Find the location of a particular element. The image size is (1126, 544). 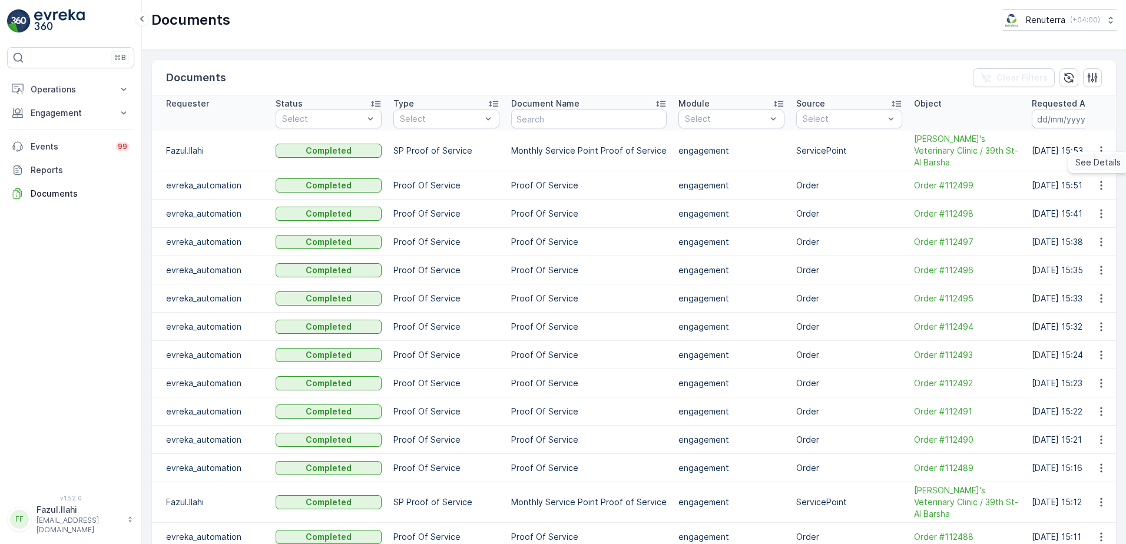

p: Object is located at coordinates (927, 104).